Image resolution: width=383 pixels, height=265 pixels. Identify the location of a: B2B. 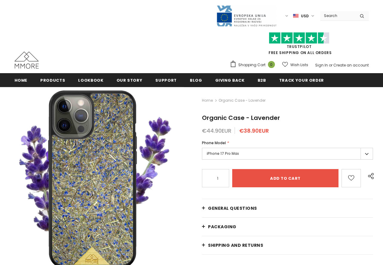
(262, 80).